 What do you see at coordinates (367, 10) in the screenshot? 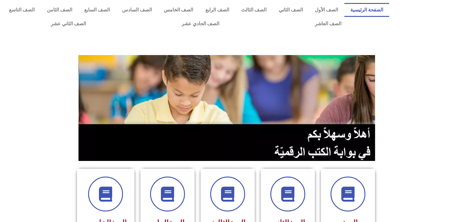
I see `a: الصفحة الرئيسية` at bounding box center [367, 10].